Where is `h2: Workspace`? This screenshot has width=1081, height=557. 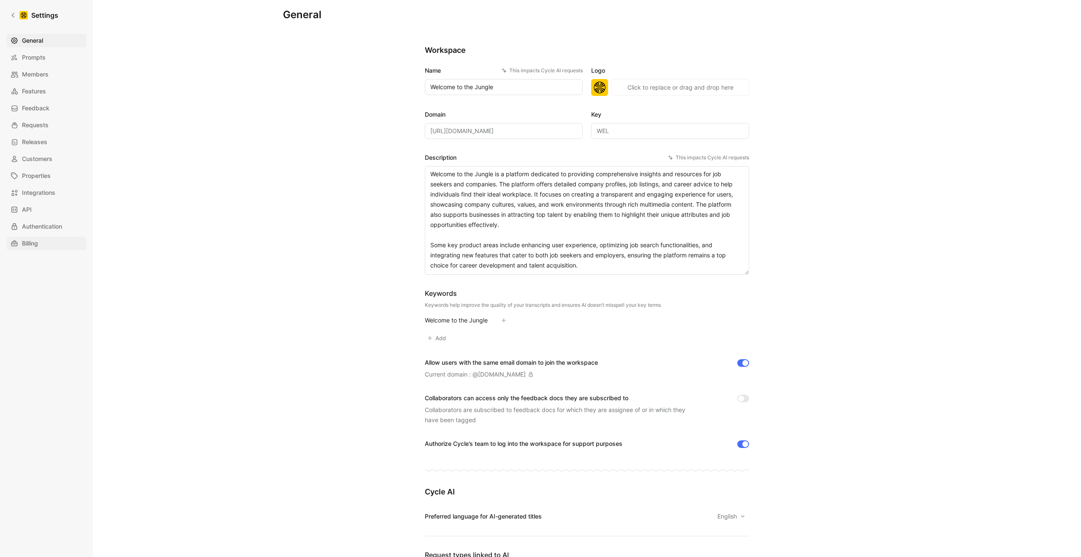
h2: Workspace is located at coordinates (587, 50).